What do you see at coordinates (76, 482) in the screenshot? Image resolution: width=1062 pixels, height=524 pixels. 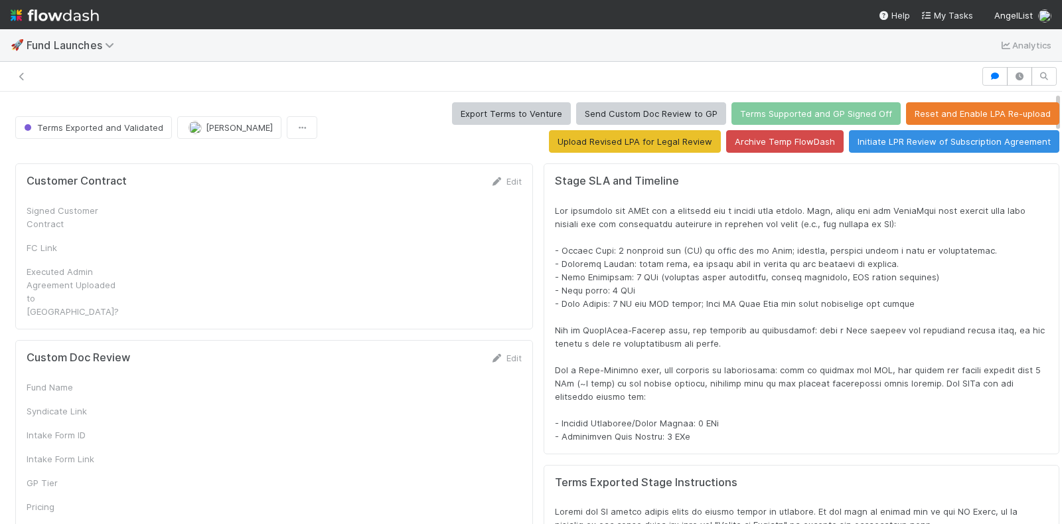 I see `div: GP Tier` at bounding box center [76, 482].